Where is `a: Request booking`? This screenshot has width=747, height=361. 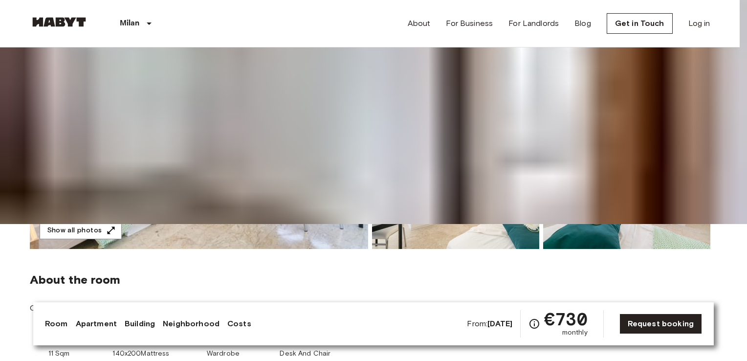 a: Request booking is located at coordinates (660, 323).